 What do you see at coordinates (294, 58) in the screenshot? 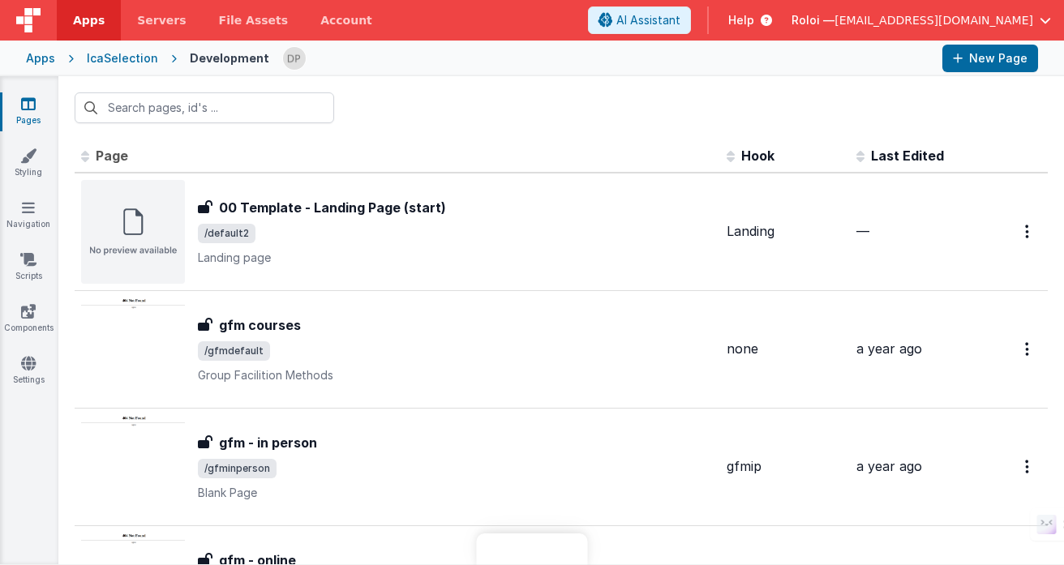
I see `img: d6e3be1ce36d7fc35c552da2480304ca` at bounding box center [294, 58].